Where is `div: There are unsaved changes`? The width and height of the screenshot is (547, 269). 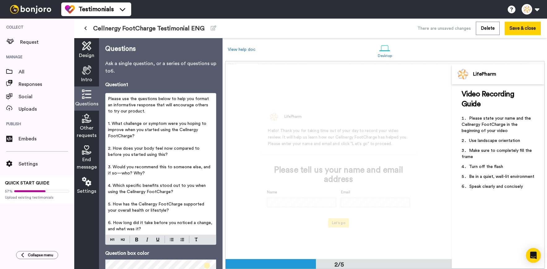 div: There are unsaved changes is located at coordinates (444, 28).